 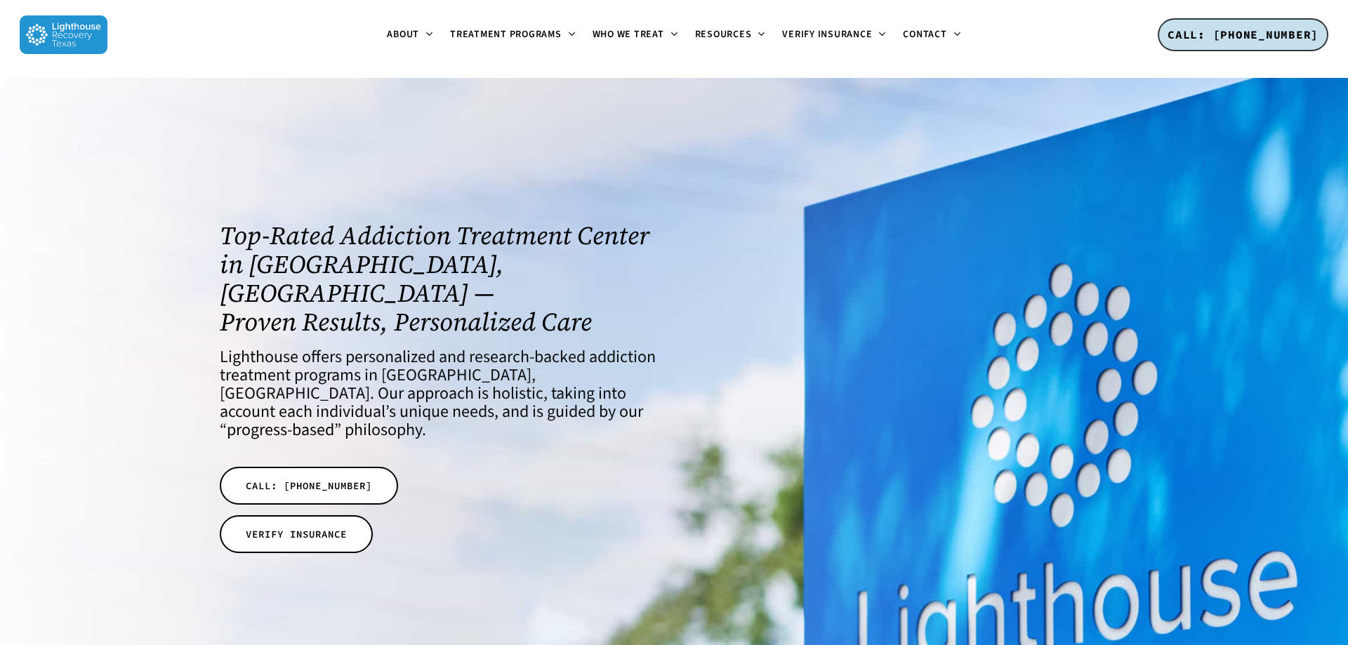 I want to click on a: About, so click(x=410, y=35).